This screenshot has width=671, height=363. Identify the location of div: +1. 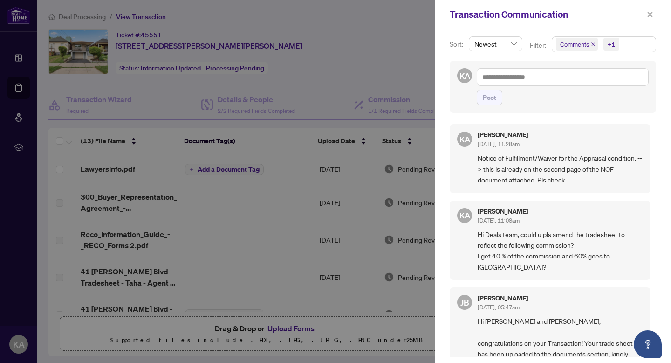
(612, 44).